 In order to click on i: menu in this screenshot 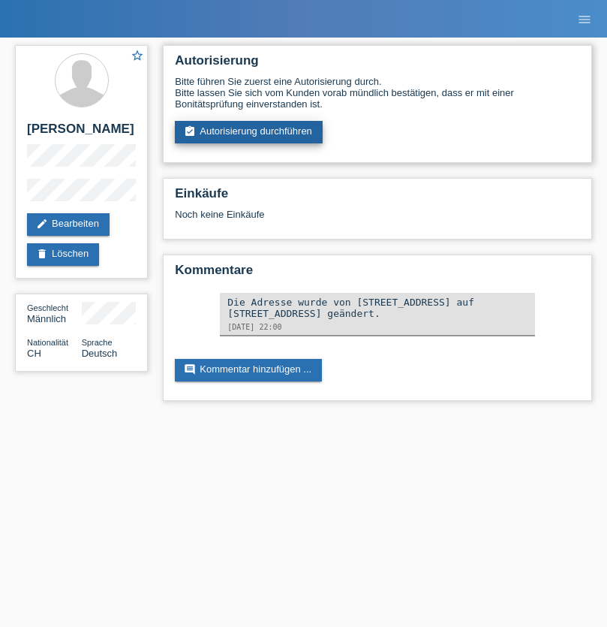, I will do `click(585, 20)`.